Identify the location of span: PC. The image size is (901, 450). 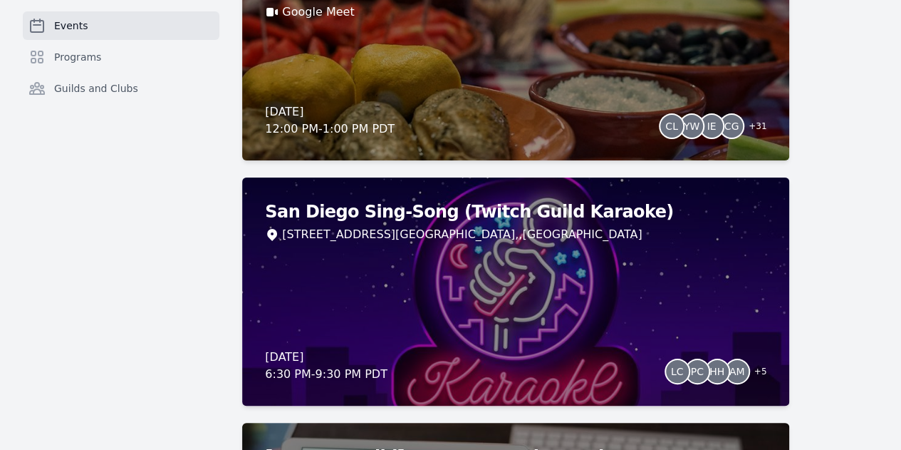
(697, 371).